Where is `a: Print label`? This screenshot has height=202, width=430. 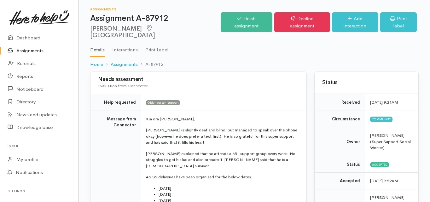
a: Print label is located at coordinates (398, 22).